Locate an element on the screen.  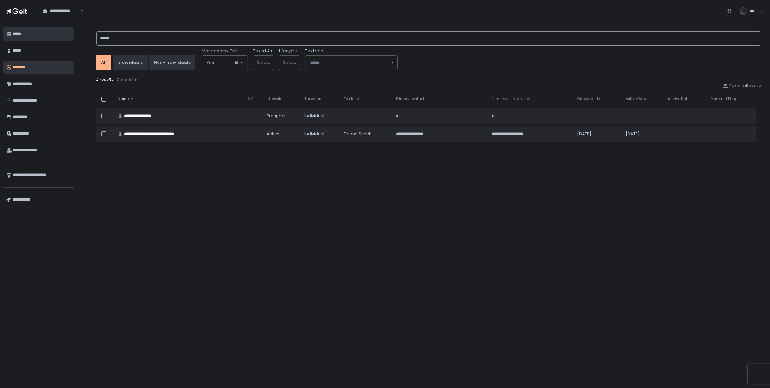
span: Yes is located at coordinates (210, 63).